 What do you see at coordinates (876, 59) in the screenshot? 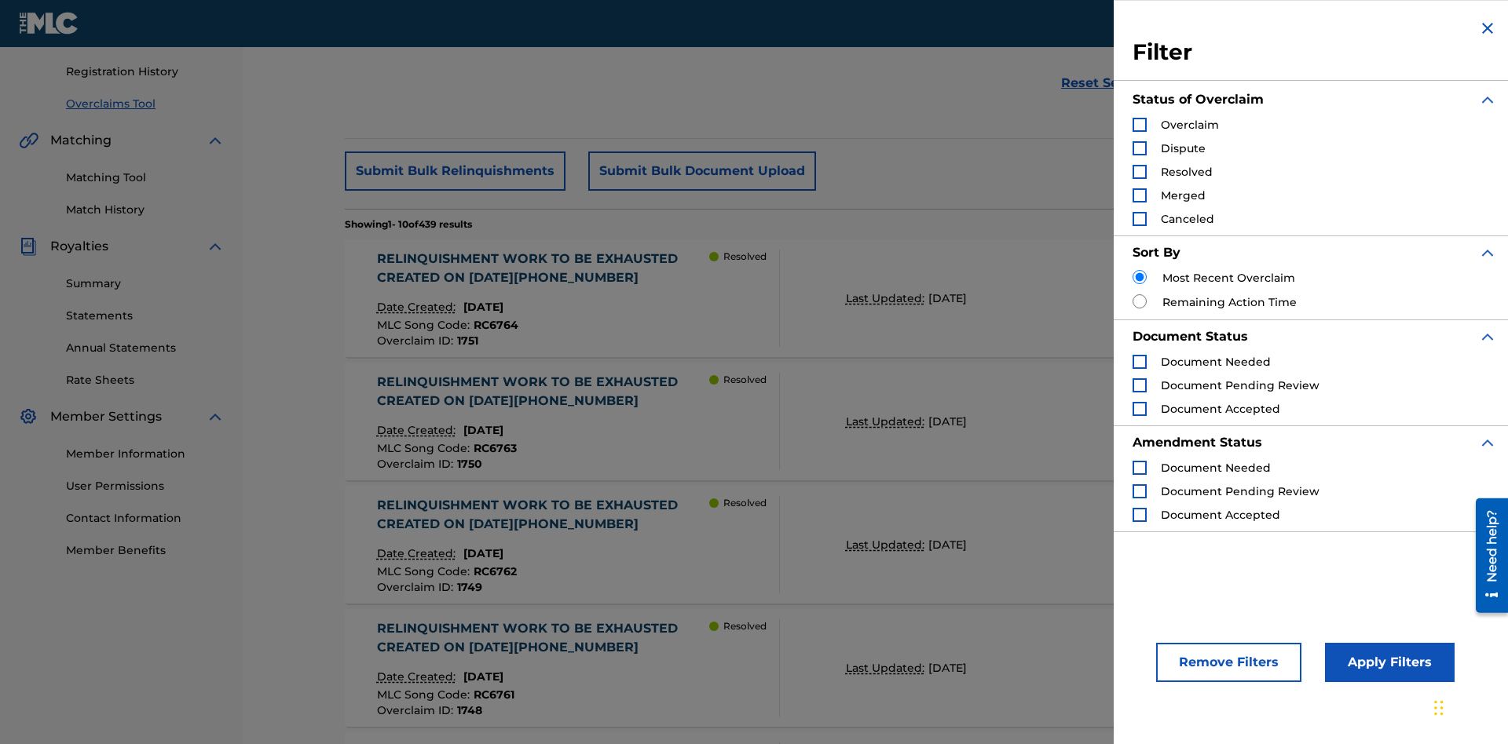
I see `form: Search Form` at bounding box center [876, 59].